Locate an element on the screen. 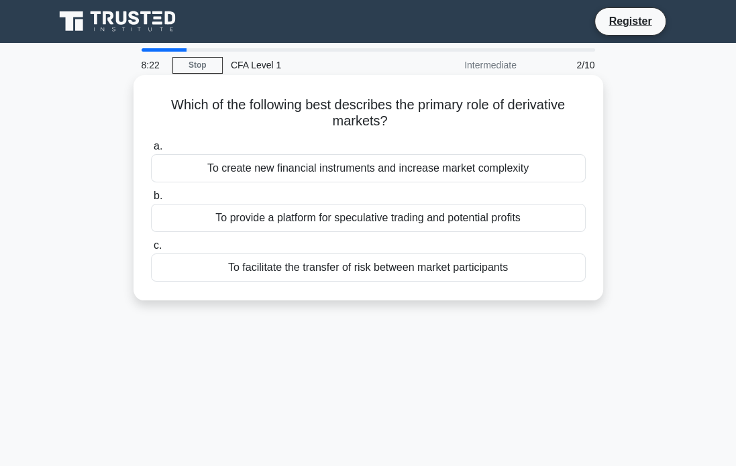 Image resolution: width=736 pixels, height=466 pixels. div: To provide a platform for speculative trading and potential profits is located at coordinates (368, 218).